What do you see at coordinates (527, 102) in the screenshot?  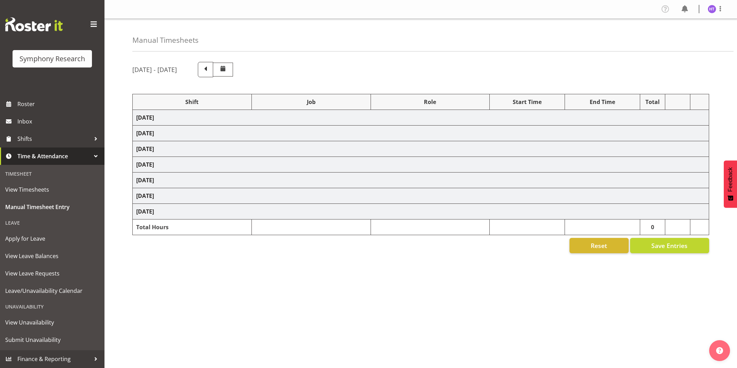 I see `div: Start Time` at bounding box center [527, 102].